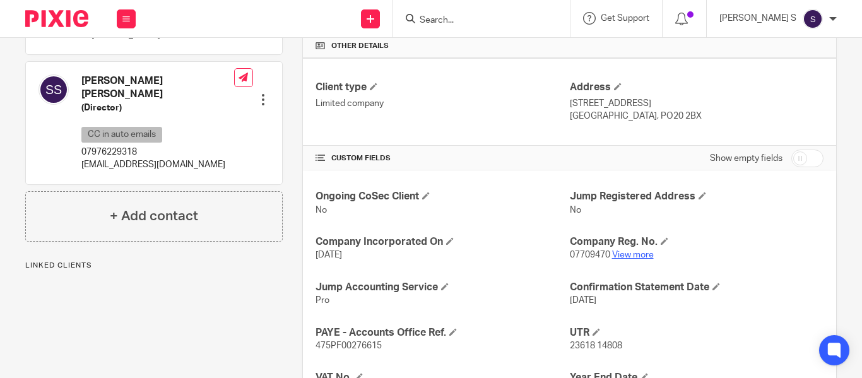 The image size is (862, 378). What do you see at coordinates (633, 255) in the screenshot?
I see `a: View more` at bounding box center [633, 255].